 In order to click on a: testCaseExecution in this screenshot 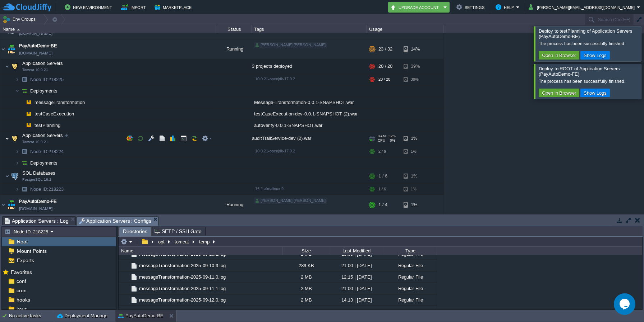, I will do `click(54, 114)`.